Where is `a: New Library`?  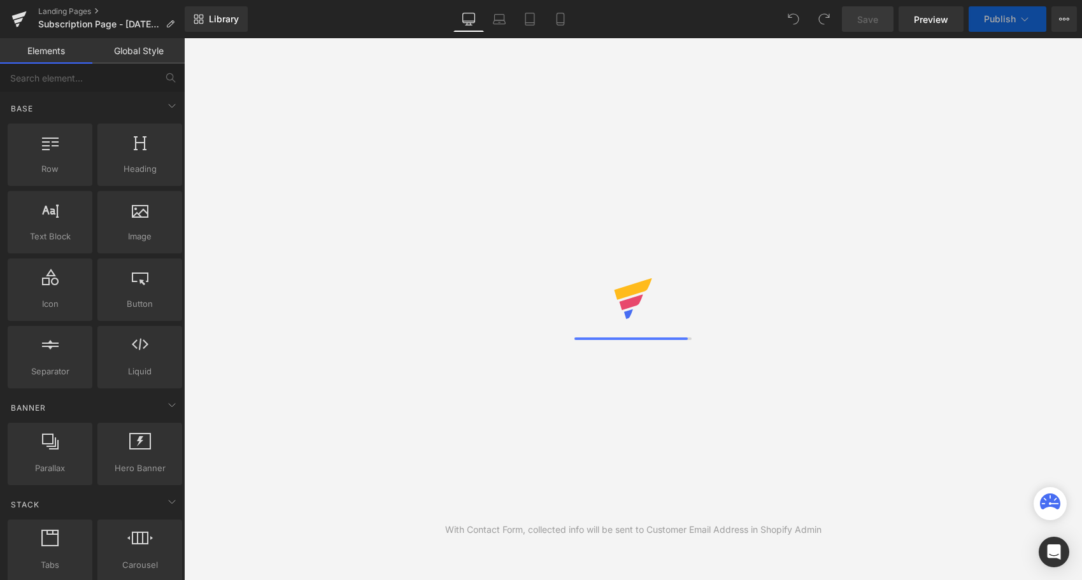
a: New Library is located at coordinates (216, 19).